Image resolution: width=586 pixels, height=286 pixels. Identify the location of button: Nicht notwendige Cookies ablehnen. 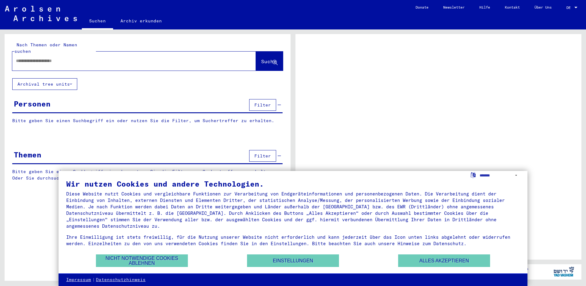
(142, 260).